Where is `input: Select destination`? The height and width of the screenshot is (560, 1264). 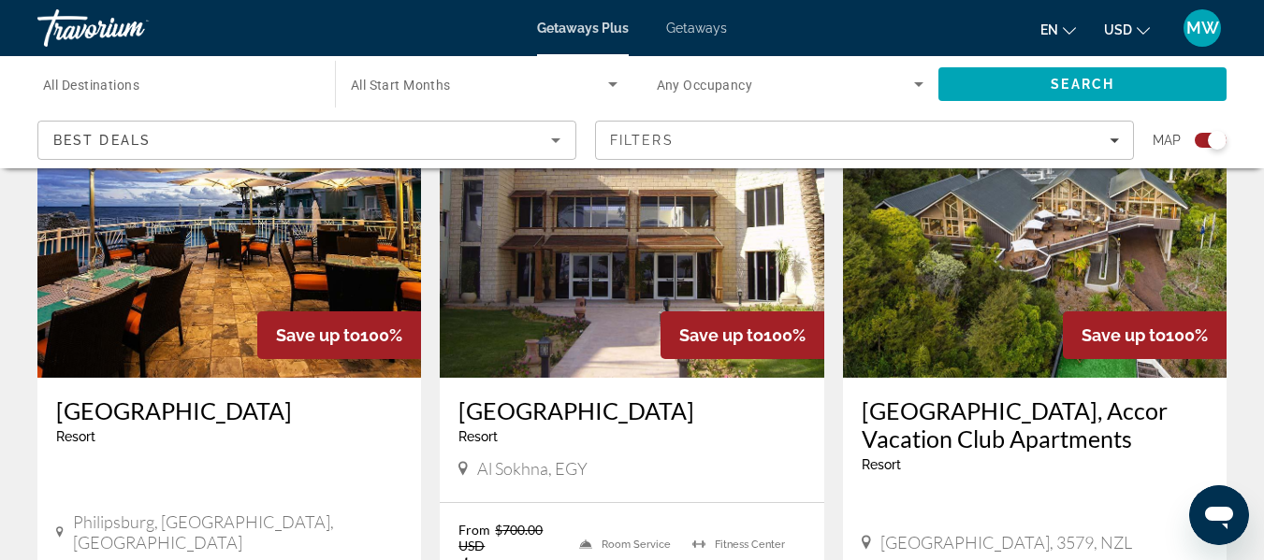 input: Select destination is located at coordinates (177, 85).